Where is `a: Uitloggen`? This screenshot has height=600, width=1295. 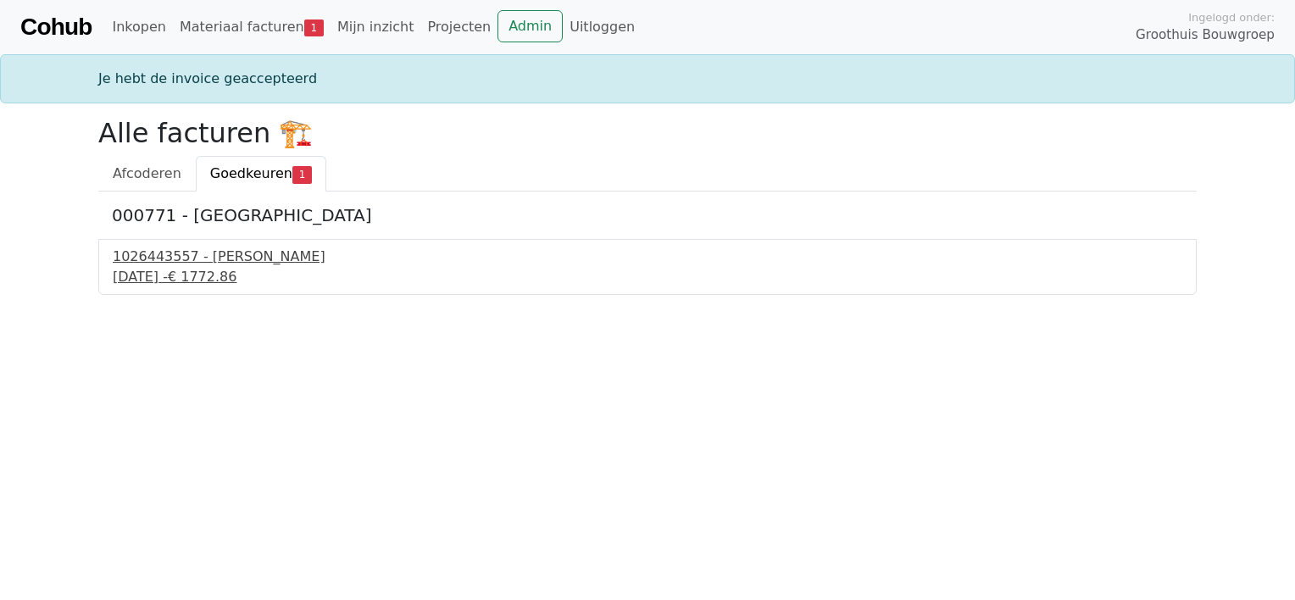 a: Uitloggen is located at coordinates (602, 27).